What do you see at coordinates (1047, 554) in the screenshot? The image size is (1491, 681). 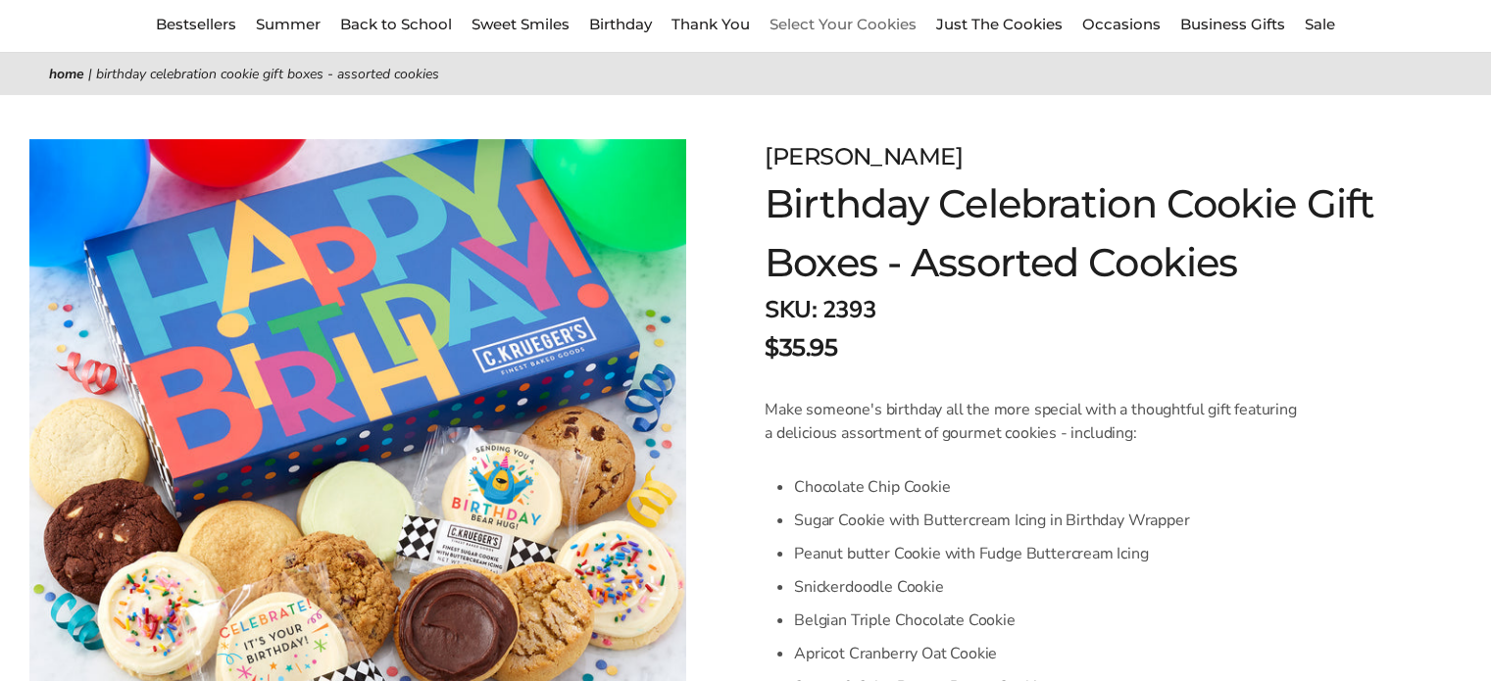 I see `li: Peanut butter Cookie with Fudge Buttercream Icing` at bounding box center [1047, 554].